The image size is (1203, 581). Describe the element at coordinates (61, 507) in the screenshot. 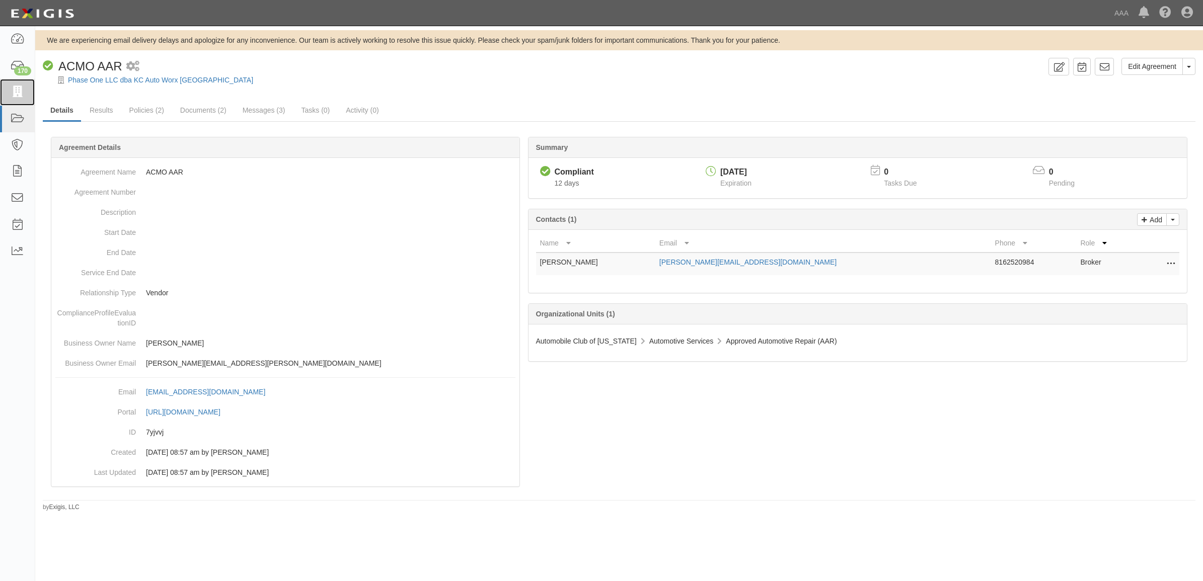

I see `small: by` at that location.